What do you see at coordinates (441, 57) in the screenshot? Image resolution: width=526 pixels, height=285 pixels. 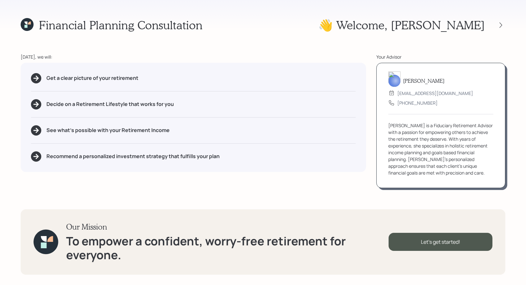 I see `div: Your Advisor` at bounding box center [441, 57].